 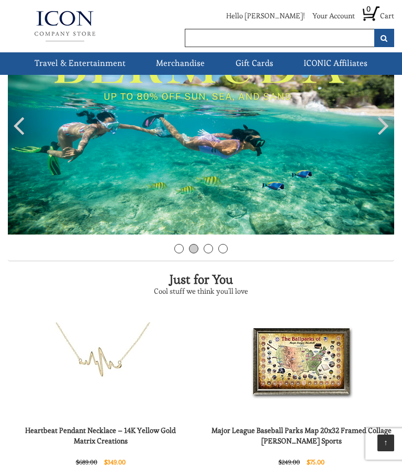 I want to click on a: ICONIC Affiliates, so click(x=336, y=63).